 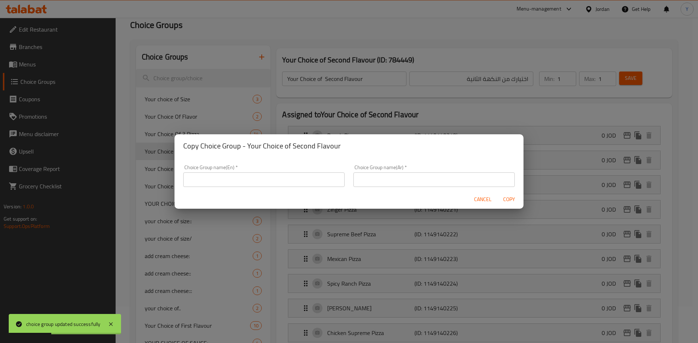 What do you see at coordinates (434, 180) in the screenshot?
I see `input: Please enter Choice Group name(ar)` at bounding box center [434, 180].